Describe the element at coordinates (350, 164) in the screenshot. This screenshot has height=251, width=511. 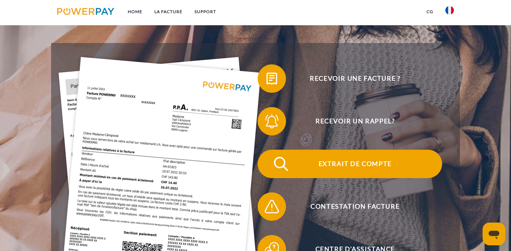
I see `button: Extrait de compte` at that location.